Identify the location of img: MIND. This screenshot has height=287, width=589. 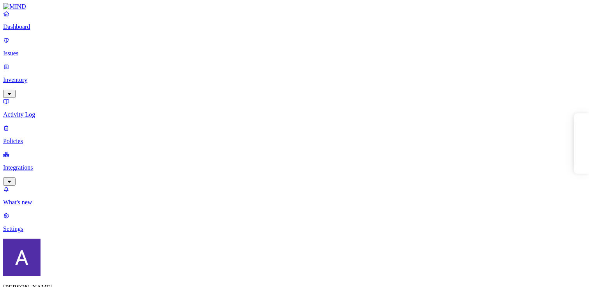
(14, 7).